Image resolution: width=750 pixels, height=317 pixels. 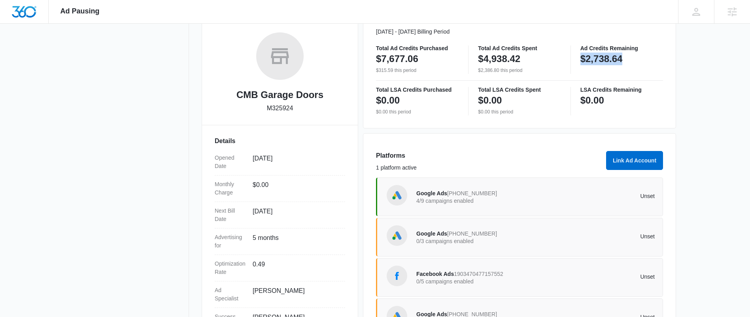 I want to click on p: Ad Credits Remaining, so click(x=621, y=48).